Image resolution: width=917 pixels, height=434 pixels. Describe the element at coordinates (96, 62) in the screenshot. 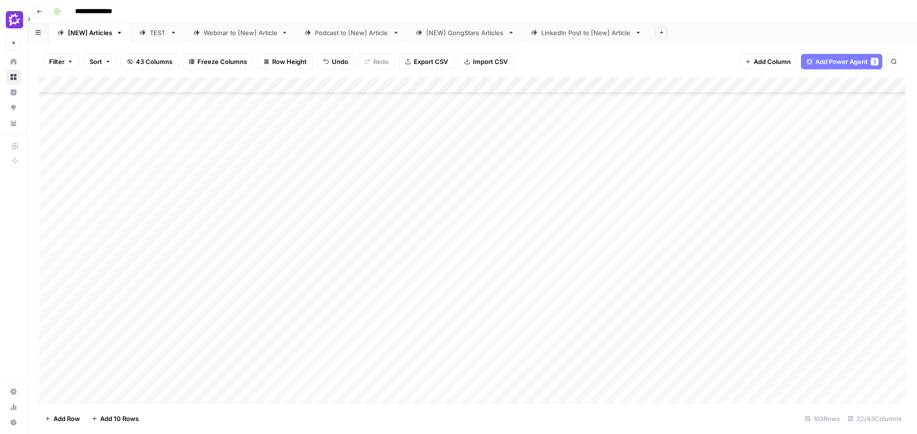

I see `span: Sort` at that location.